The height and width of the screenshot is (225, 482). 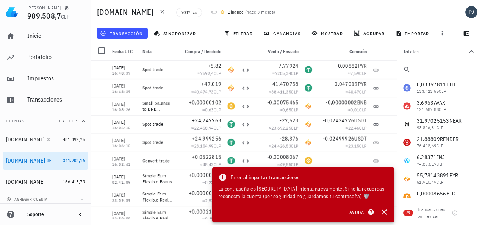 I want to click on div: Soporte, so click(x=49, y=215).